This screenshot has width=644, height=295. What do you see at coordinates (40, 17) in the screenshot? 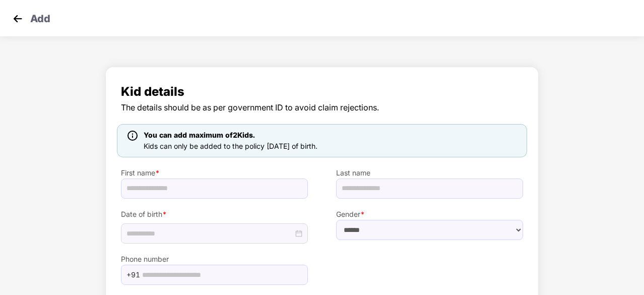
I see `p: Add` at bounding box center [40, 17].